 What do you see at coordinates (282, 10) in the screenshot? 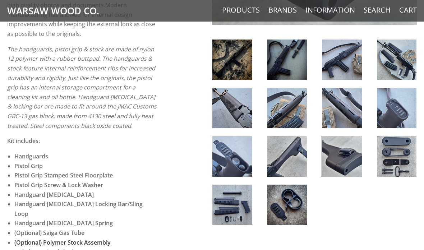
I see `a: Brands` at bounding box center [282, 10].